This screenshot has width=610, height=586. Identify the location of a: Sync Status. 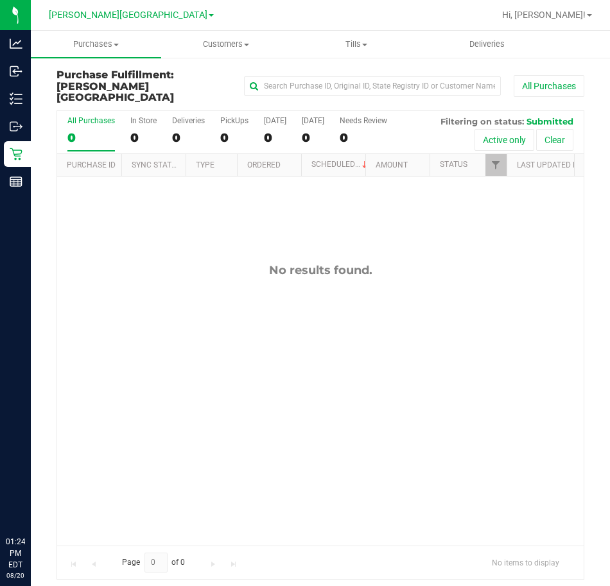
(156, 165).